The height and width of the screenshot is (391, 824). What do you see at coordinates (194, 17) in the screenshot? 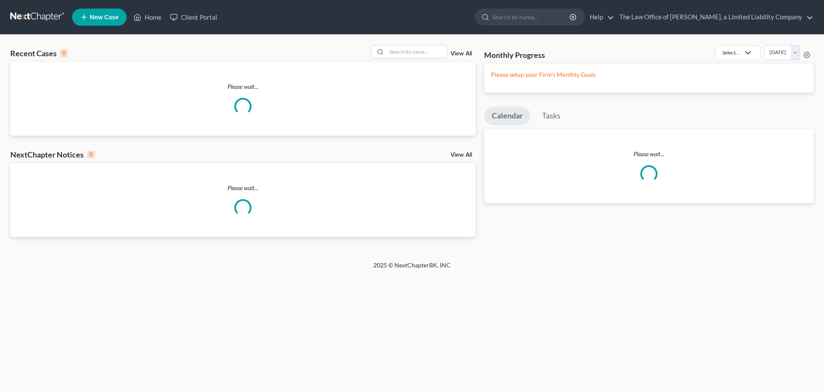
I see `a: Client Portal` at bounding box center [194, 17].